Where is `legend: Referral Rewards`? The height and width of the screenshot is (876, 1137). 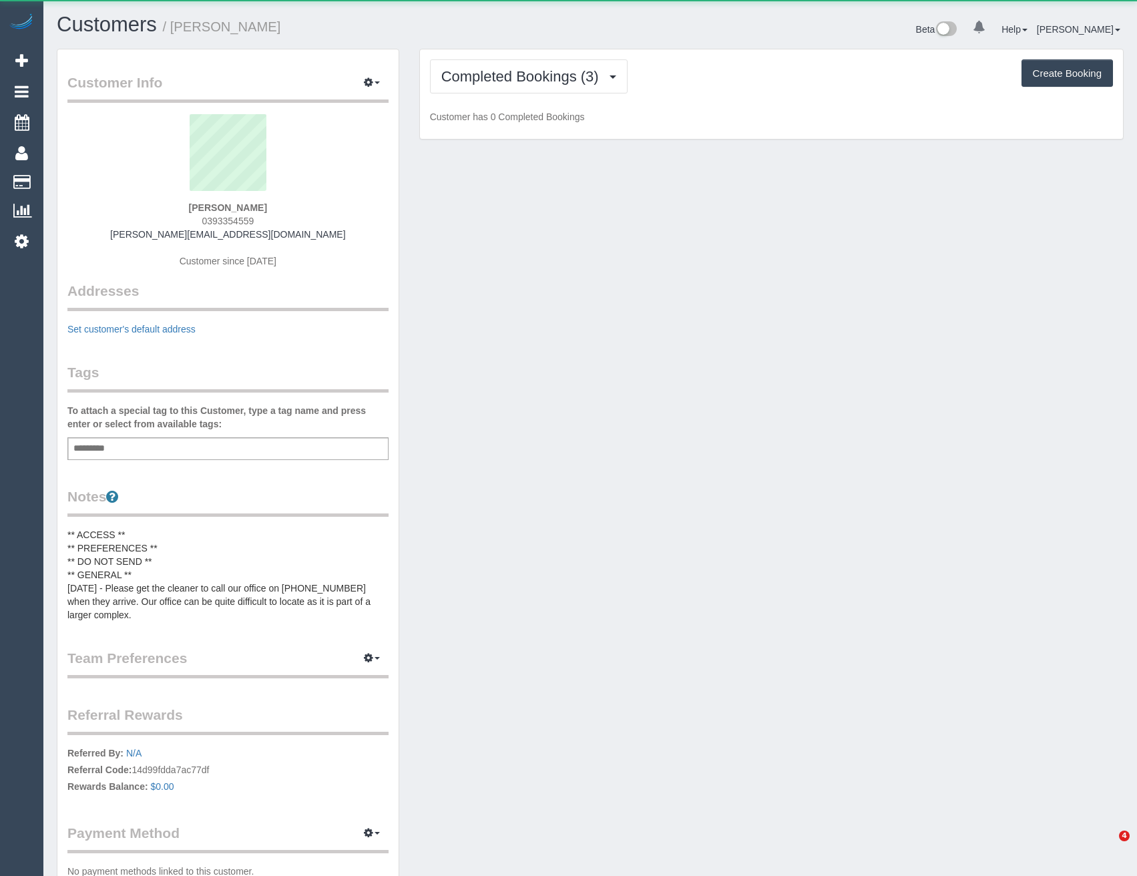
legend: Referral Rewards is located at coordinates (228, 719).